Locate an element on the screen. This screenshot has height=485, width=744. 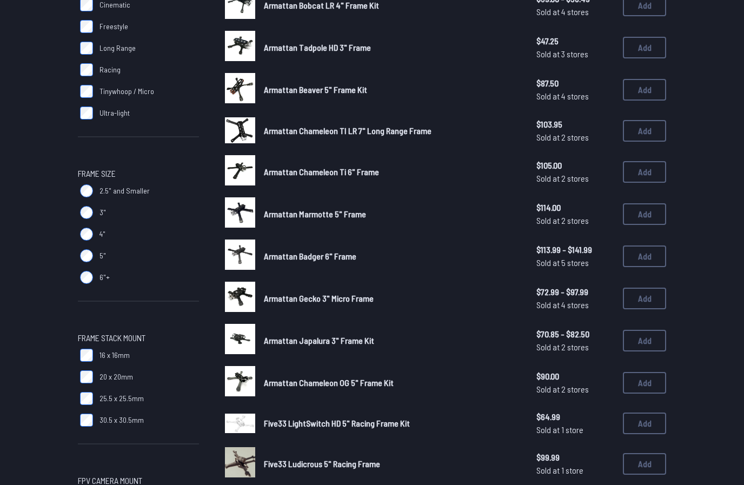
span: Frame Stack Mount is located at coordinates (111, 338).